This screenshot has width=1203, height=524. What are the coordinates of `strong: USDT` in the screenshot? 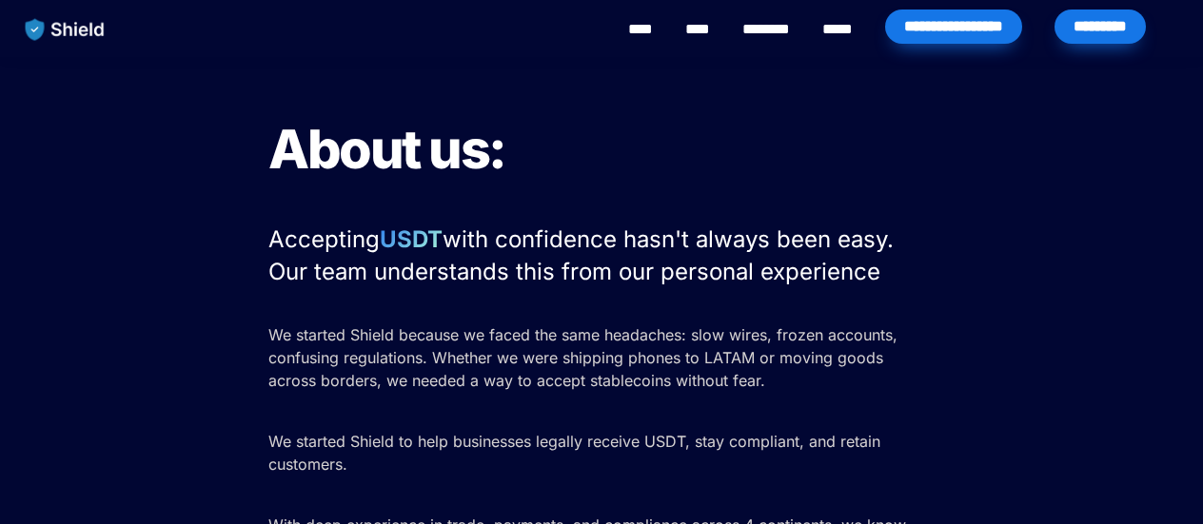 It's located at (411, 239).